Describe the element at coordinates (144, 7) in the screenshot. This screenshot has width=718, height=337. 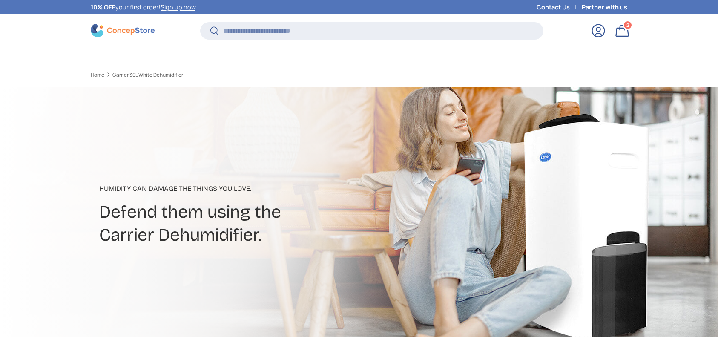
I see `p: your first order! .` at that location.